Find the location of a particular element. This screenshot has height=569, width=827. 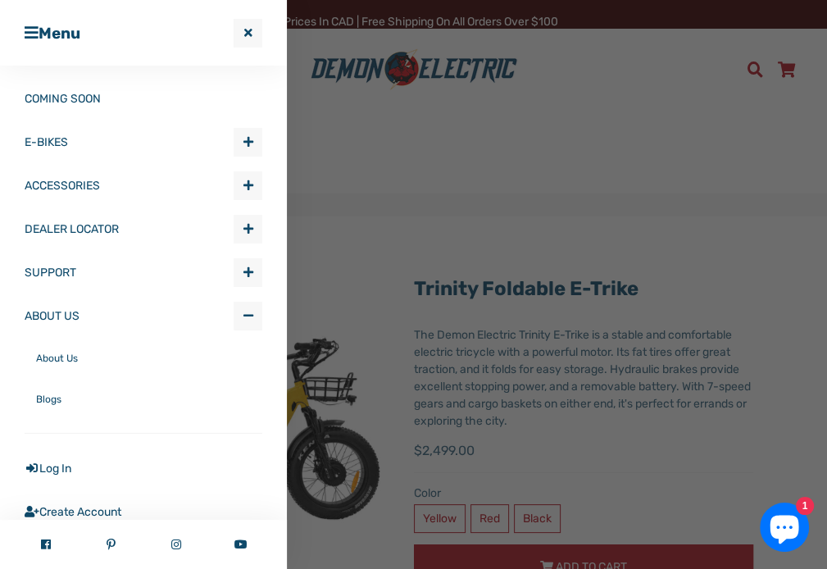

a: SUPPORT is located at coordinates (129, 272).